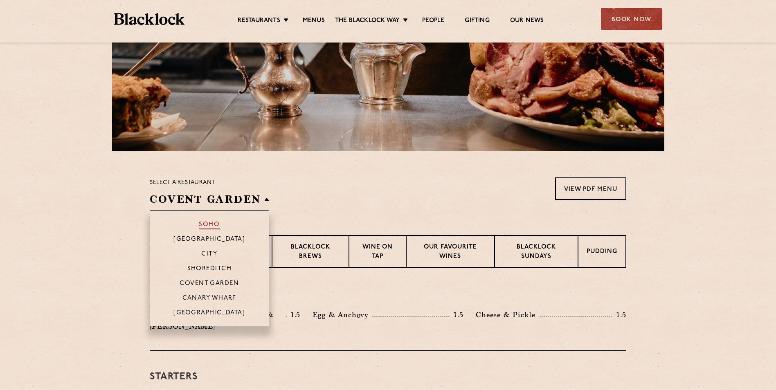 Image resolution: width=776 pixels, height=390 pixels. Describe the element at coordinates (210, 201) in the screenshot. I see `h2: Covent Garden` at that location.